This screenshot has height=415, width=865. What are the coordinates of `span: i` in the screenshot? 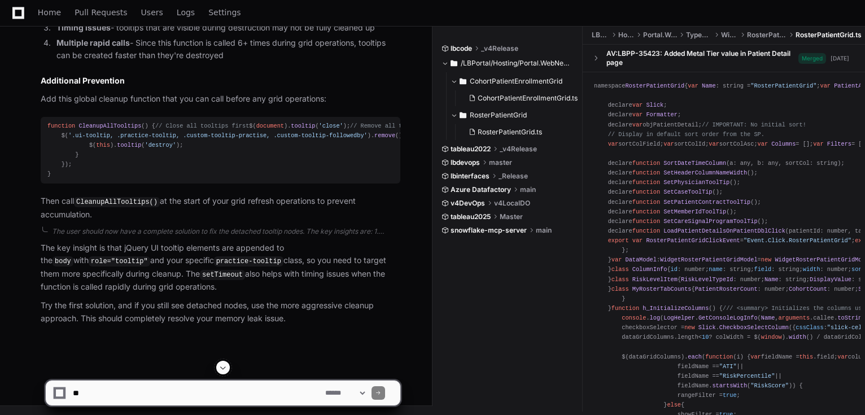 It's located at (739, 356).